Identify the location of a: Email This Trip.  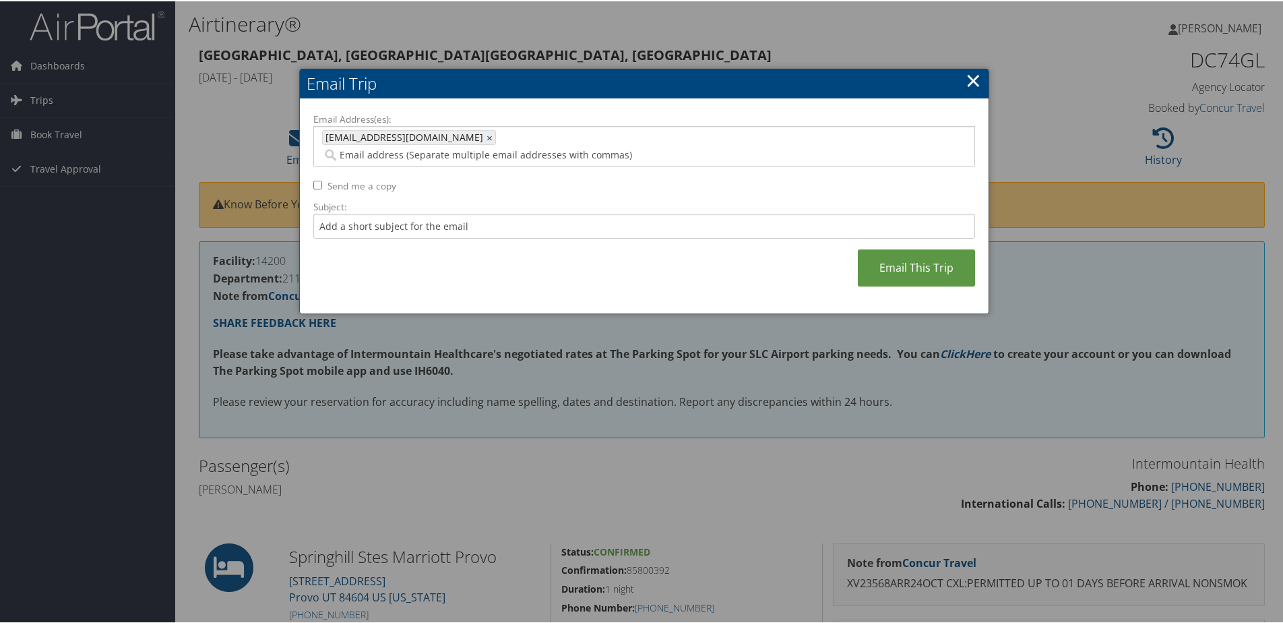
(917, 266).